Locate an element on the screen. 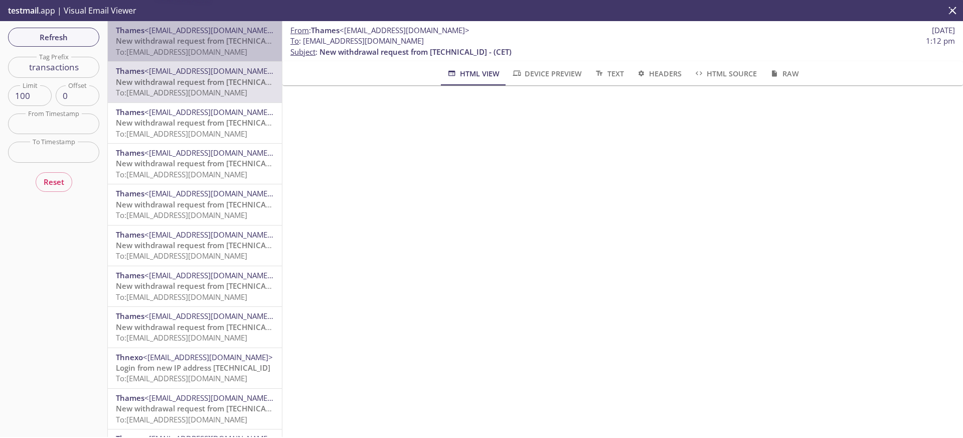 The image size is (963, 438). span: Device Preview is located at coordinates (547, 73).